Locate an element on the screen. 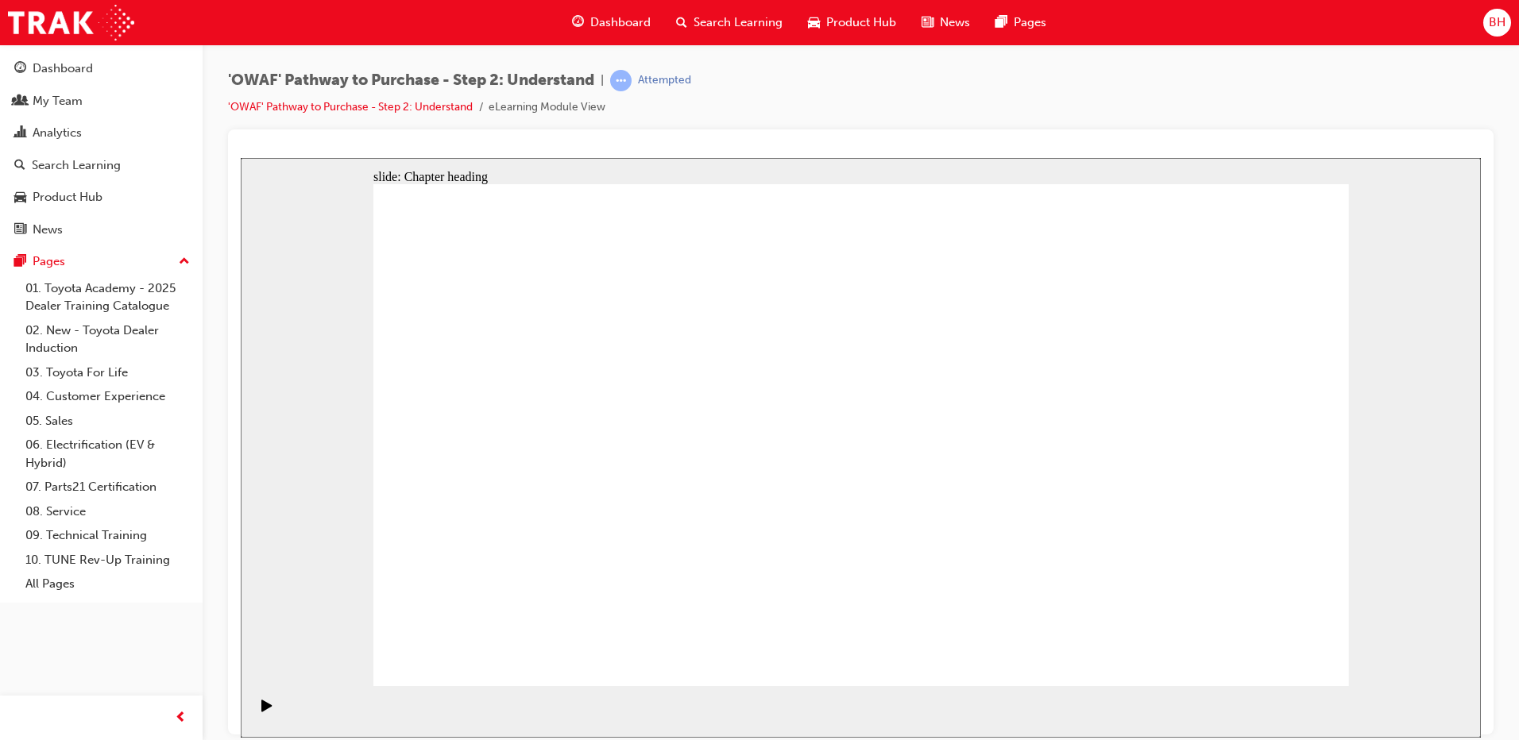 This screenshot has width=1519, height=740. a: 'OWAF' Pathway to Purchase - Step 2: Understand is located at coordinates (350, 106).